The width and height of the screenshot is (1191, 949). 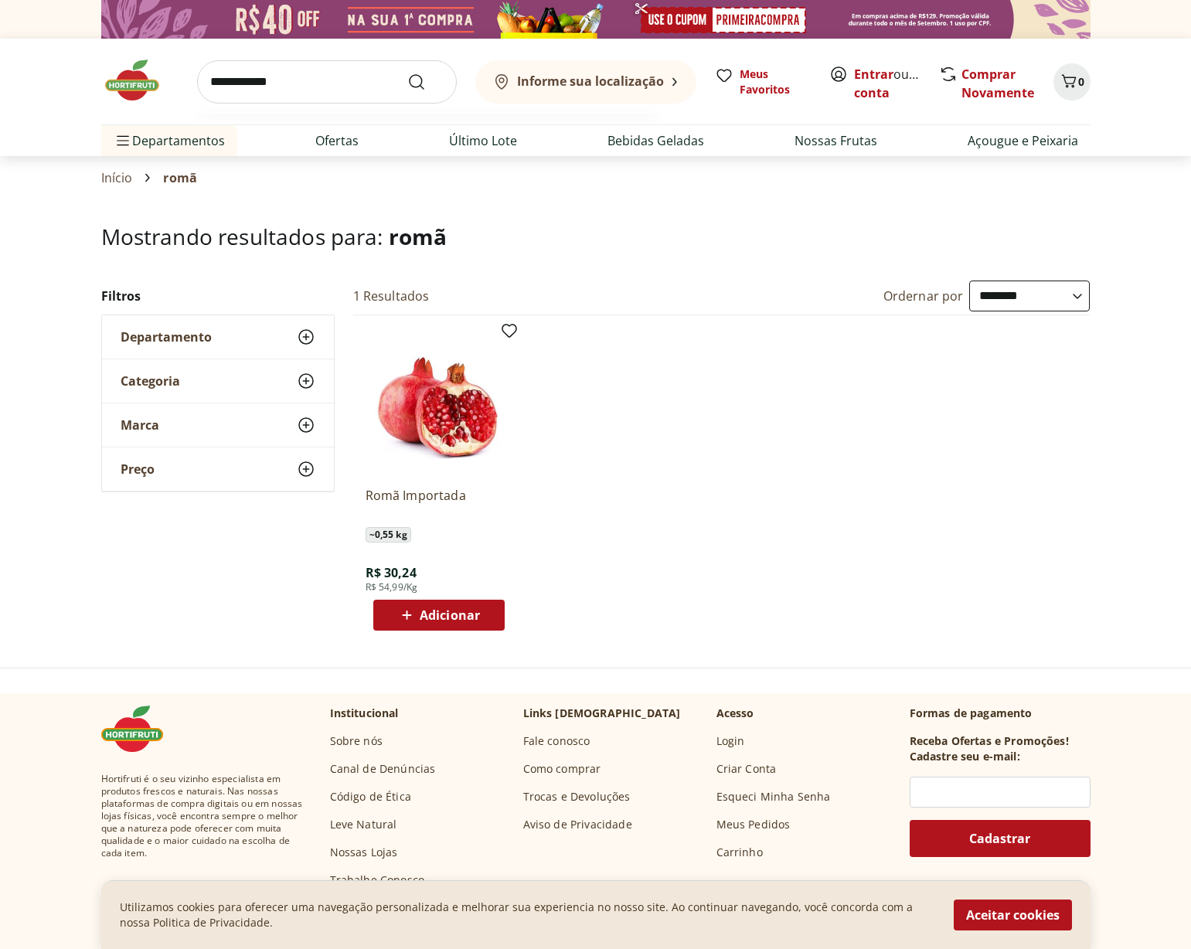 I want to click on span: R$ 54,99/Kg, so click(x=392, y=587).